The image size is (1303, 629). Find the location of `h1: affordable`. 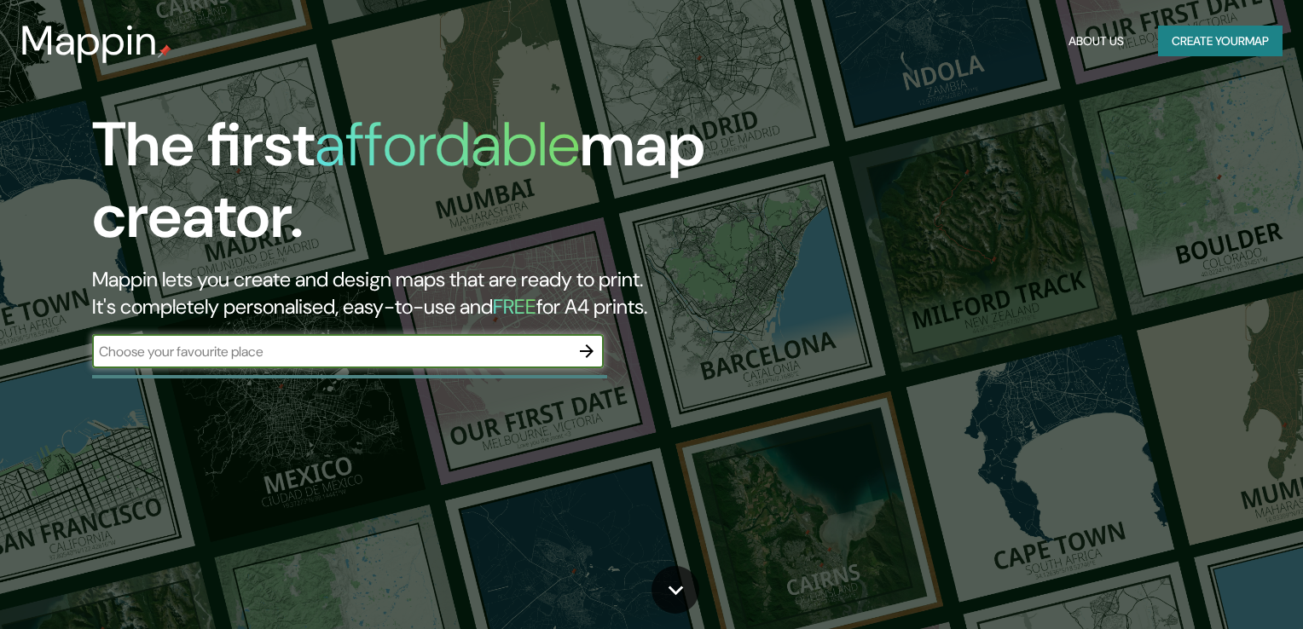

h1: affordable is located at coordinates (447, 144).